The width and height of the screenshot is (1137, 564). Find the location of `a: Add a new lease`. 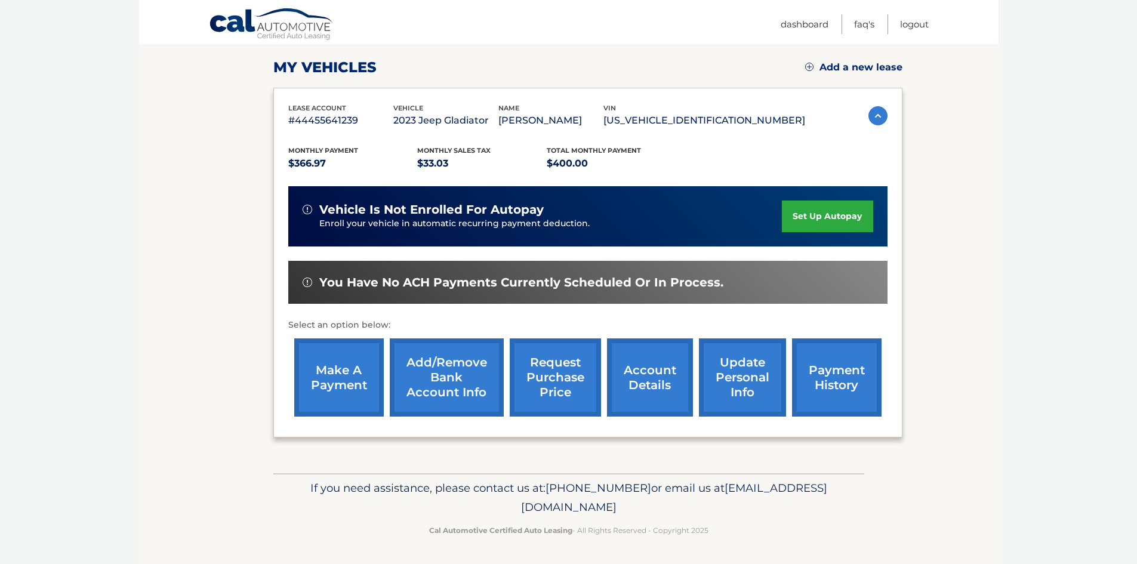

a: Add a new lease is located at coordinates (854, 67).